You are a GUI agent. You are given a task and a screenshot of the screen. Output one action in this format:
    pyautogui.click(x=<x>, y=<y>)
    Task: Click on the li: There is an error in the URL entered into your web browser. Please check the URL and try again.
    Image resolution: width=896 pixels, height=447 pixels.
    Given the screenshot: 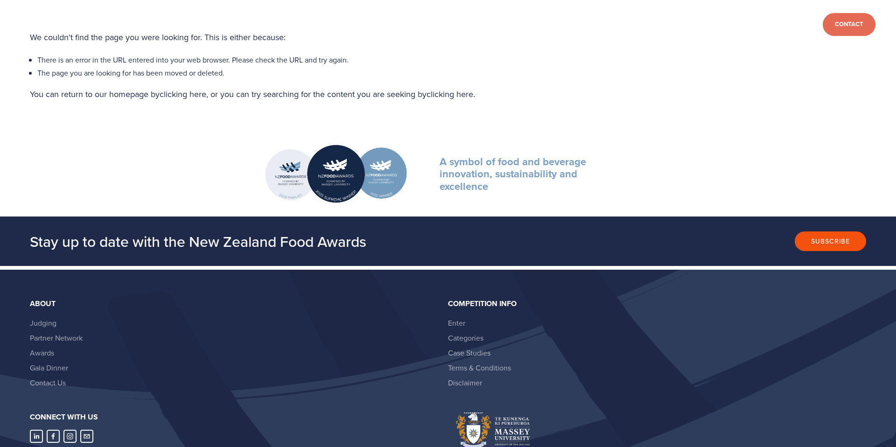 What is the action you would take?
    pyautogui.click(x=452, y=60)
    